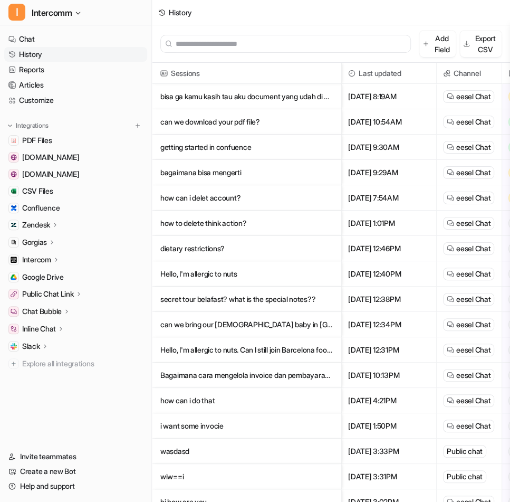 This screenshot has height=502, width=510. What do you see at coordinates (75, 456) in the screenshot?
I see `a: Invite teammates` at bounding box center [75, 456].